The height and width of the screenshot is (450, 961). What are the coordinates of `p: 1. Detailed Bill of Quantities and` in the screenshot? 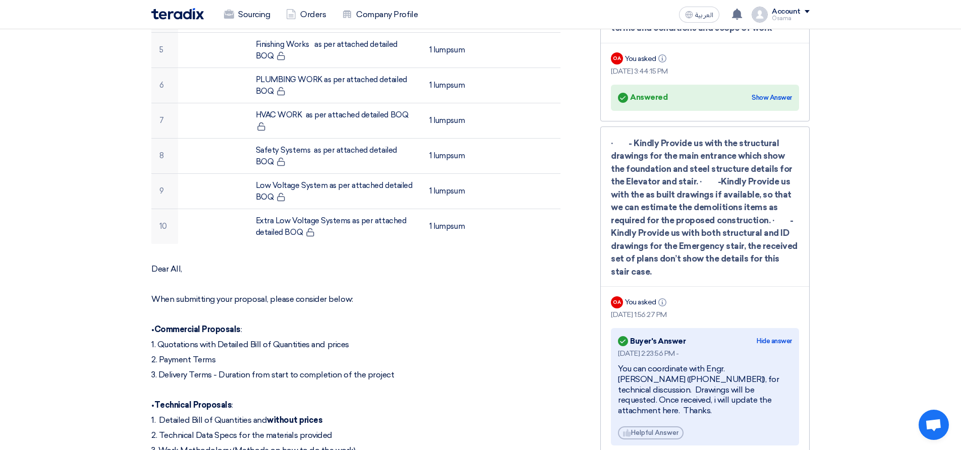 It's located at (356, 421).